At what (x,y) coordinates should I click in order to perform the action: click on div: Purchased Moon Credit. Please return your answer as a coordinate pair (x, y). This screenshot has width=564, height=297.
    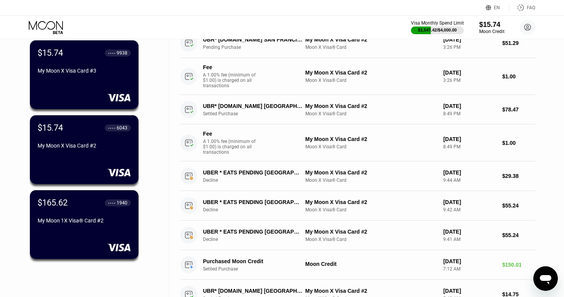
    Looking at the image, I should click on (253, 261).